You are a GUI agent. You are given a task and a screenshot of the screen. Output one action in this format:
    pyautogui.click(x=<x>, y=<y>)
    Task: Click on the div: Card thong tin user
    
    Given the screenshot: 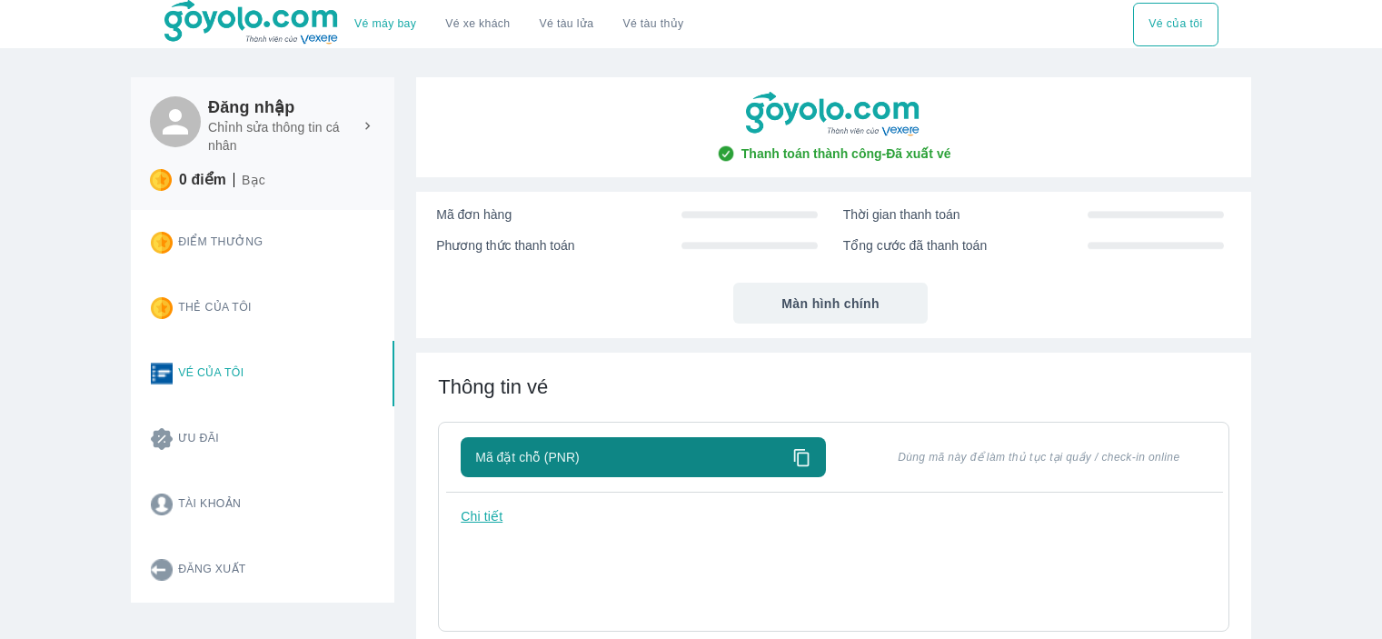 What is the action you would take?
    pyautogui.click(x=263, y=406)
    